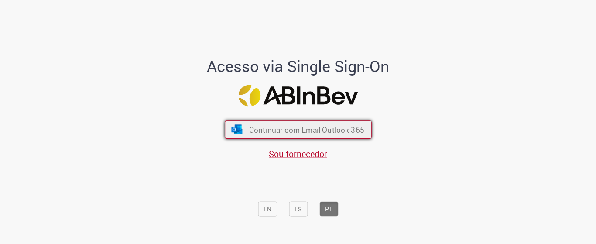  Describe the element at coordinates (306, 129) in the screenshot. I see `span: Continuar com Email Outlook 365` at that location.